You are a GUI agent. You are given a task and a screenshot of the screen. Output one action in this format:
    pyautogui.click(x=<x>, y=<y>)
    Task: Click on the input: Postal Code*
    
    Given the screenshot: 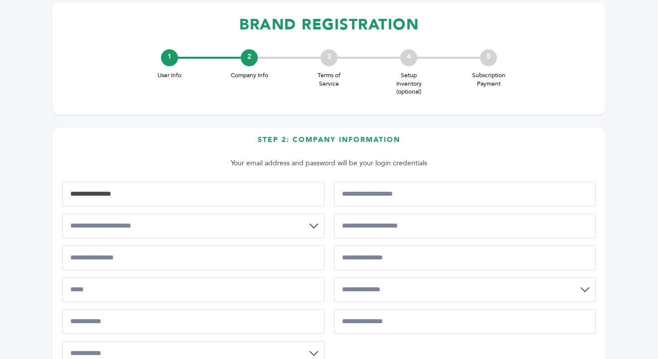 What is the action you would take?
    pyautogui.click(x=193, y=322)
    